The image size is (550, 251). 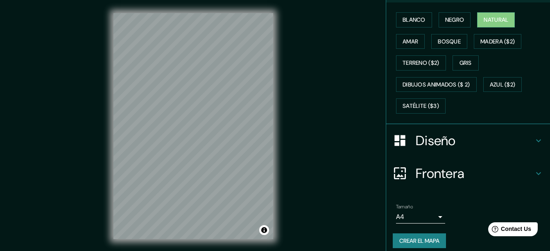 What do you see at coordinates (455, 20) in the screenshot?
I see `font: Negro` at bounding box center [455, 20].